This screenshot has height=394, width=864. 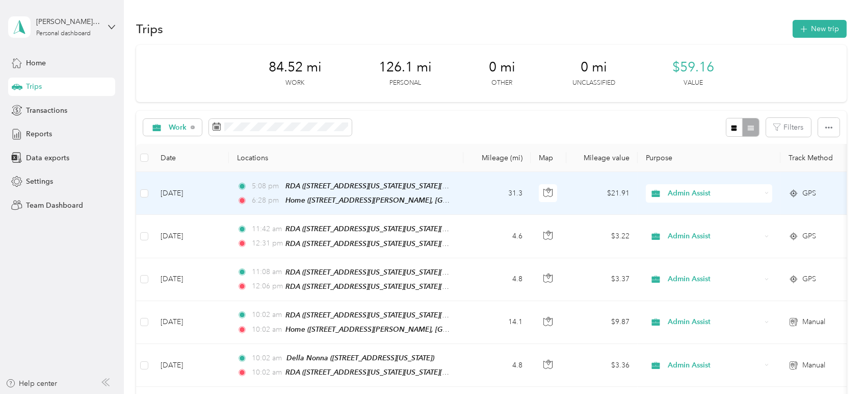 What do you see at coordinates (693, 83) in the screenshot?
I see `p: Value` at bounding box center [693, 83].